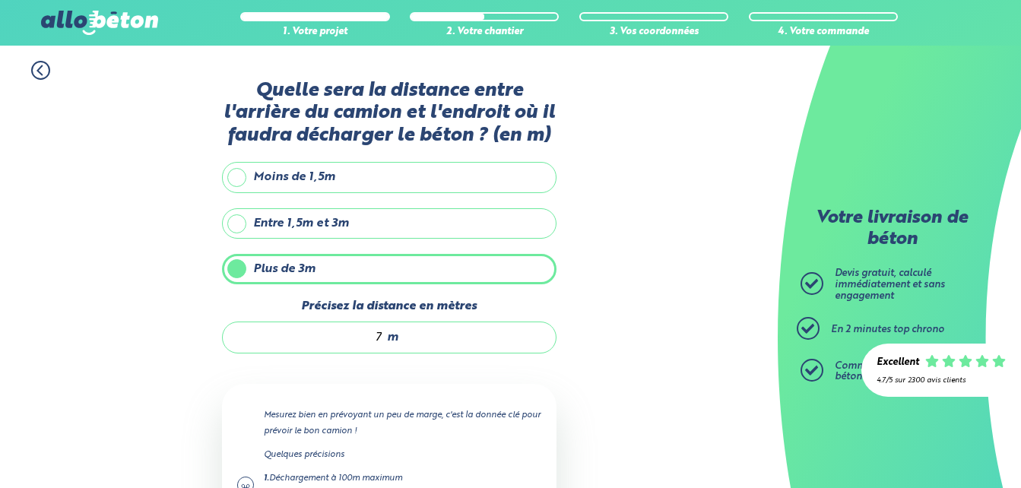  I want to click on p: Mesurez bien en prévoyant un peu de marge, c'est la donnée clé pour prévoir le bon camion !, so click(402, 423).